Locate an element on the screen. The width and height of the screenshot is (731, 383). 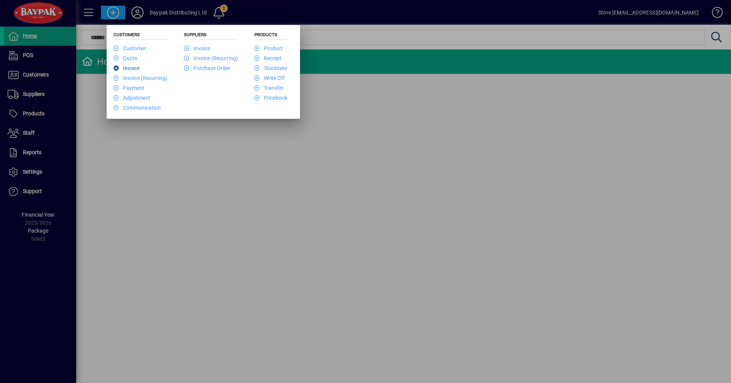
a: Stocktake is located at coordinates (271, 68).